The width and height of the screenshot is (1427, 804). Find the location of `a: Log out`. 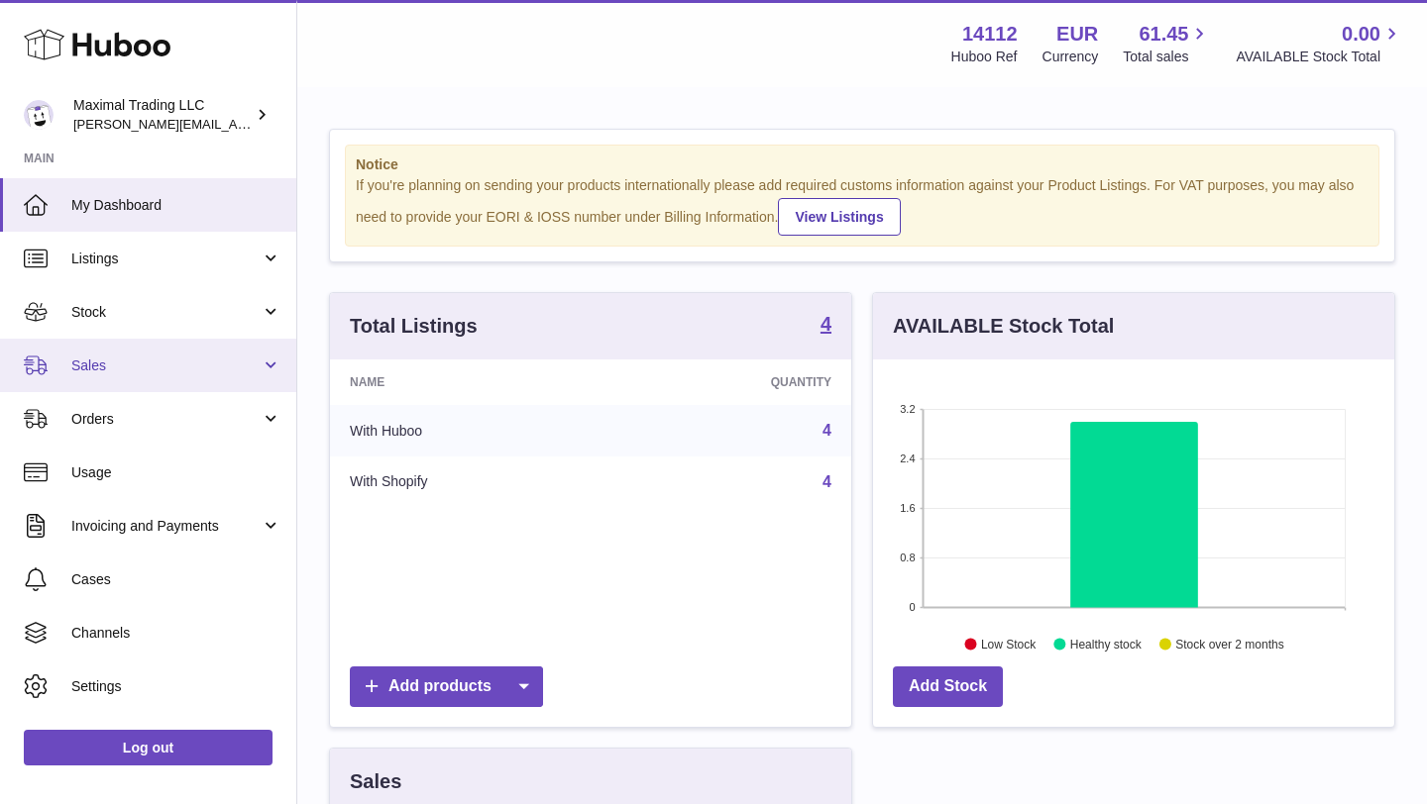

a: Log out is located at coordinates (148, 748).